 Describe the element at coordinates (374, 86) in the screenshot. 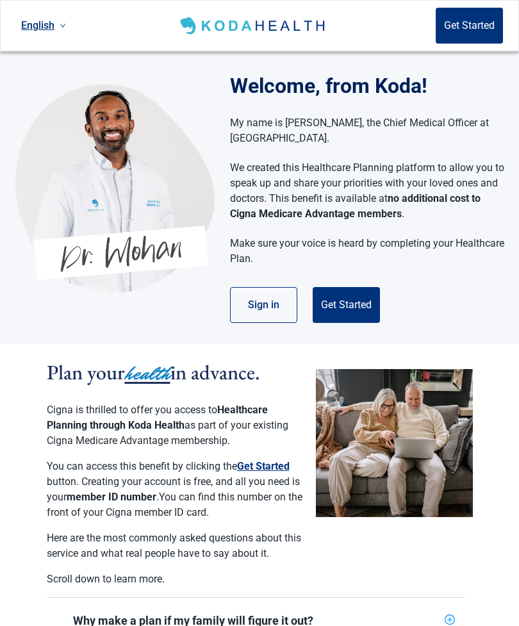

I see `h1: Welcome, from Koda!` at that location.